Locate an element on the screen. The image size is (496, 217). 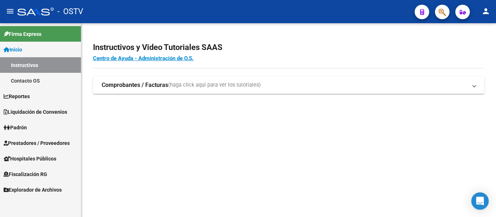
mat-icon: person is located at coordinates (486, 11).